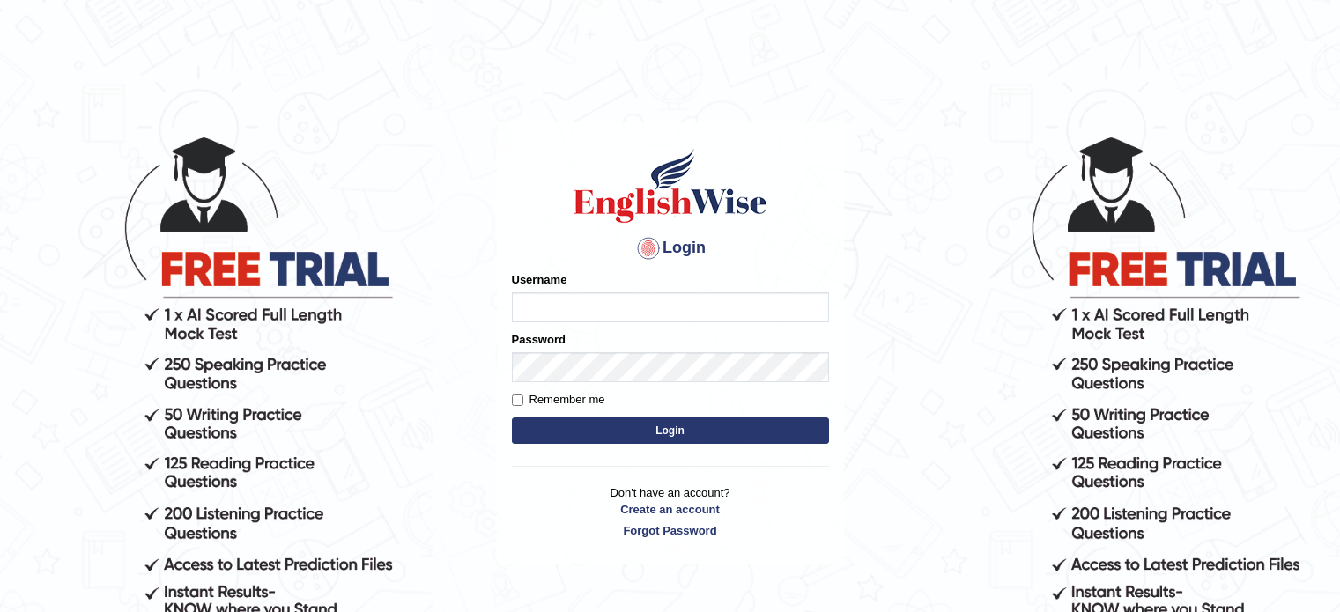 The width and height of the screenshot is (1340, 612). I want to click on img: Logo of English Wise sign in for intelligent practice with AI, so click(671, 186).